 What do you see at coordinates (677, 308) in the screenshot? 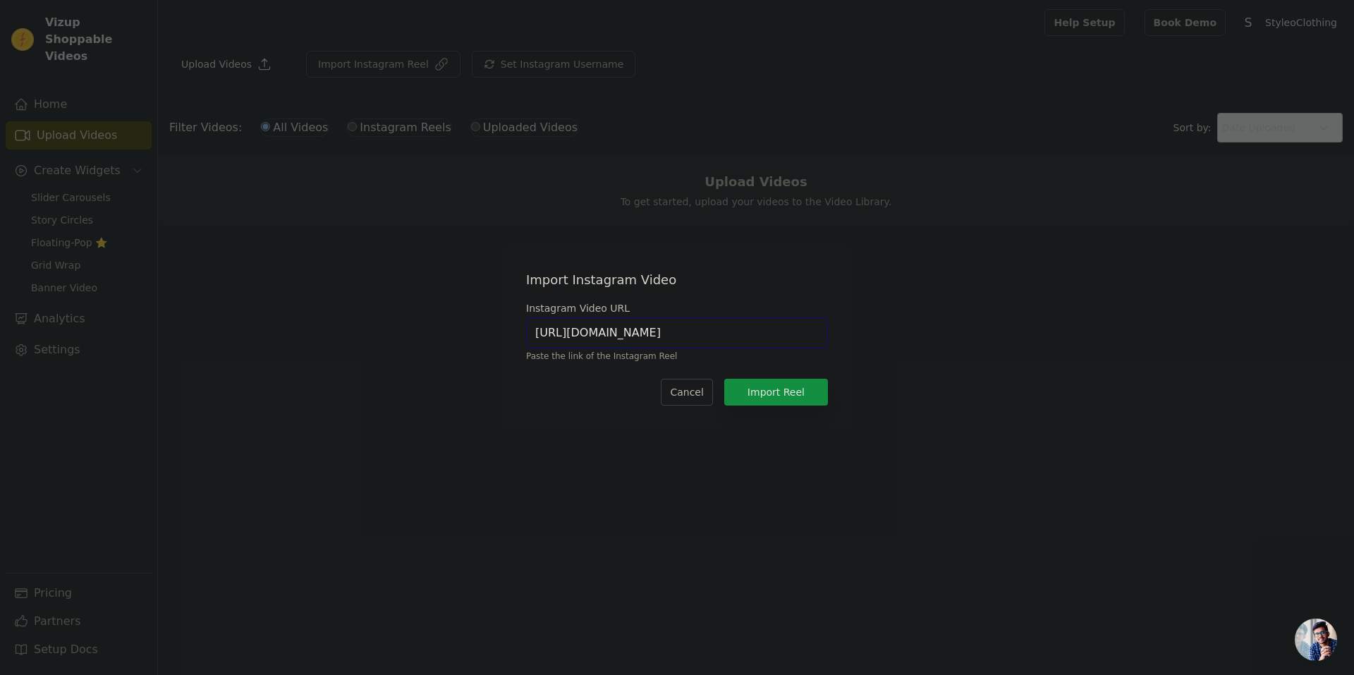
I see `label: Instagram Video URL` at bounding box center [677, 308].